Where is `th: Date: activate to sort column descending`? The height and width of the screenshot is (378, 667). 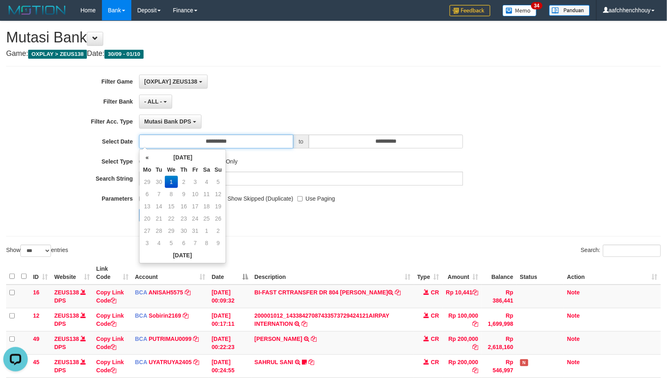
th: Date: activate to sort column descending is located at coordinates (230, 273).